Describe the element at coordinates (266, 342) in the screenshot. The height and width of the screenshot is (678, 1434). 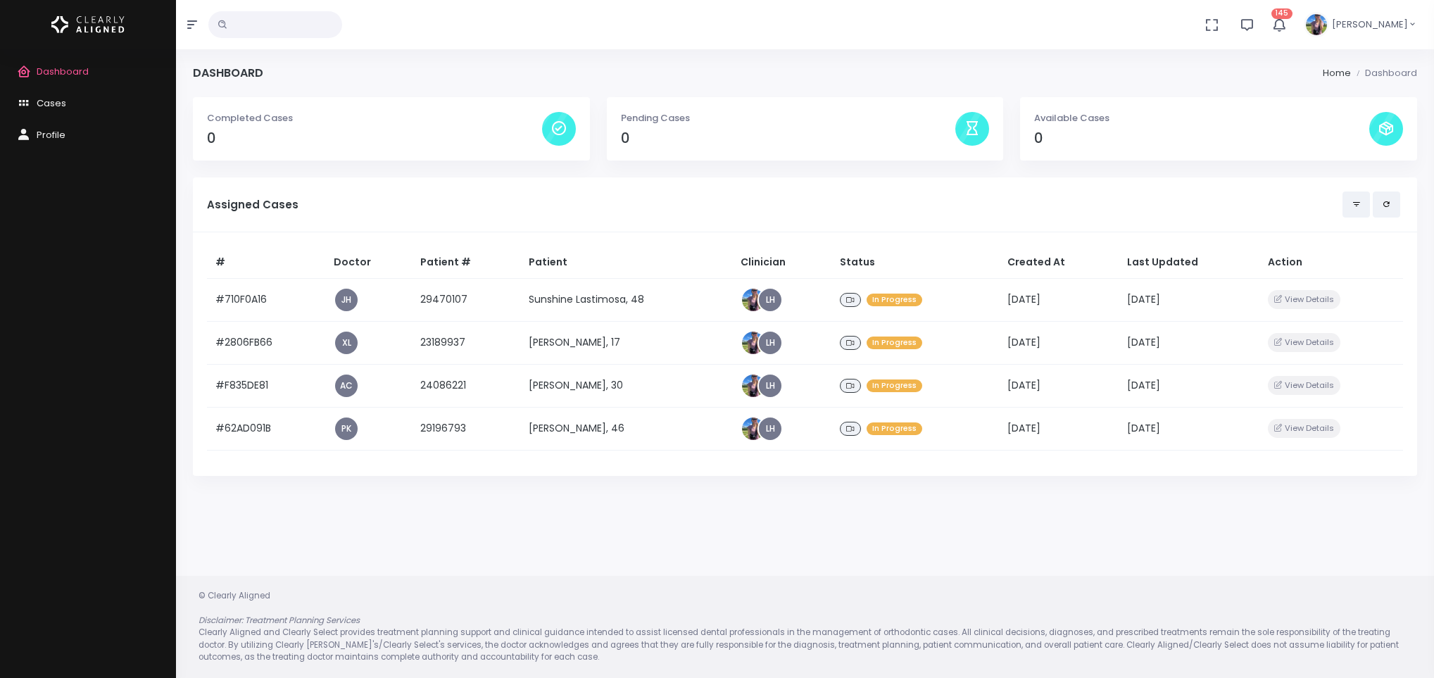
I see `td: #2806FB66` at that location.